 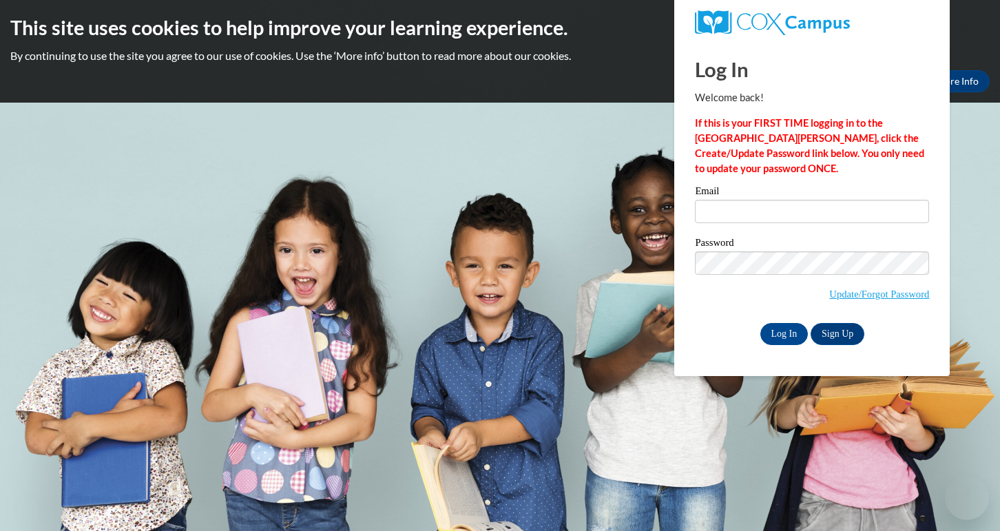 What do you see at coordinates (500, 56) in the screenshot?
I see `p: By continuing to use the site you agree to our use of cookies. Use the ‘More info’ button to read...` at bounding box center [500, 56].